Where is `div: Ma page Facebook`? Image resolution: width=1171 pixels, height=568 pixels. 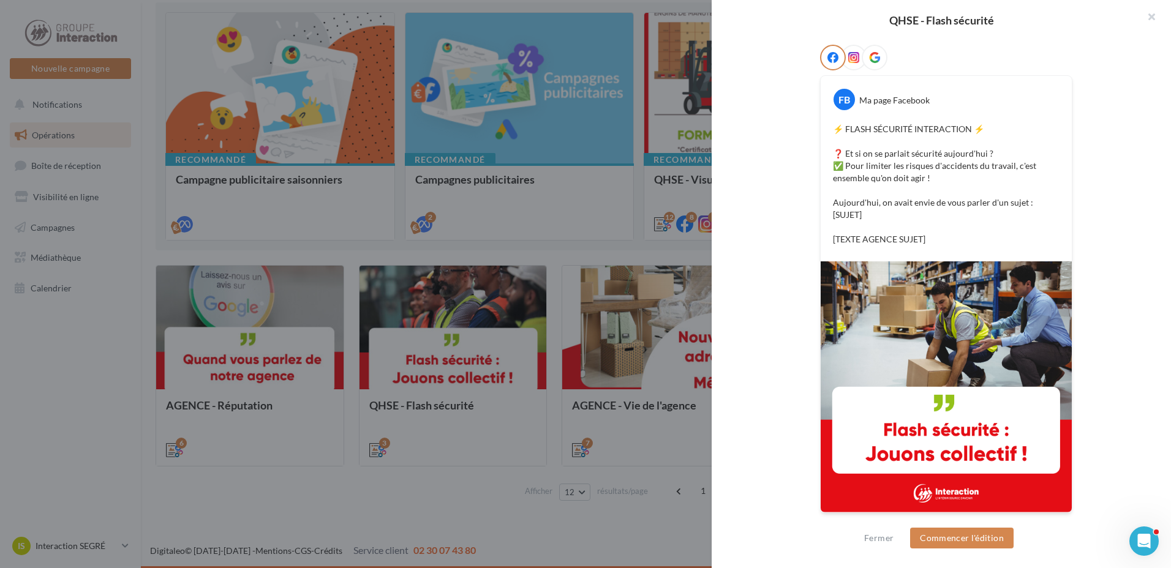 div: Ma page Facebook is located at coordinates (894, 100).